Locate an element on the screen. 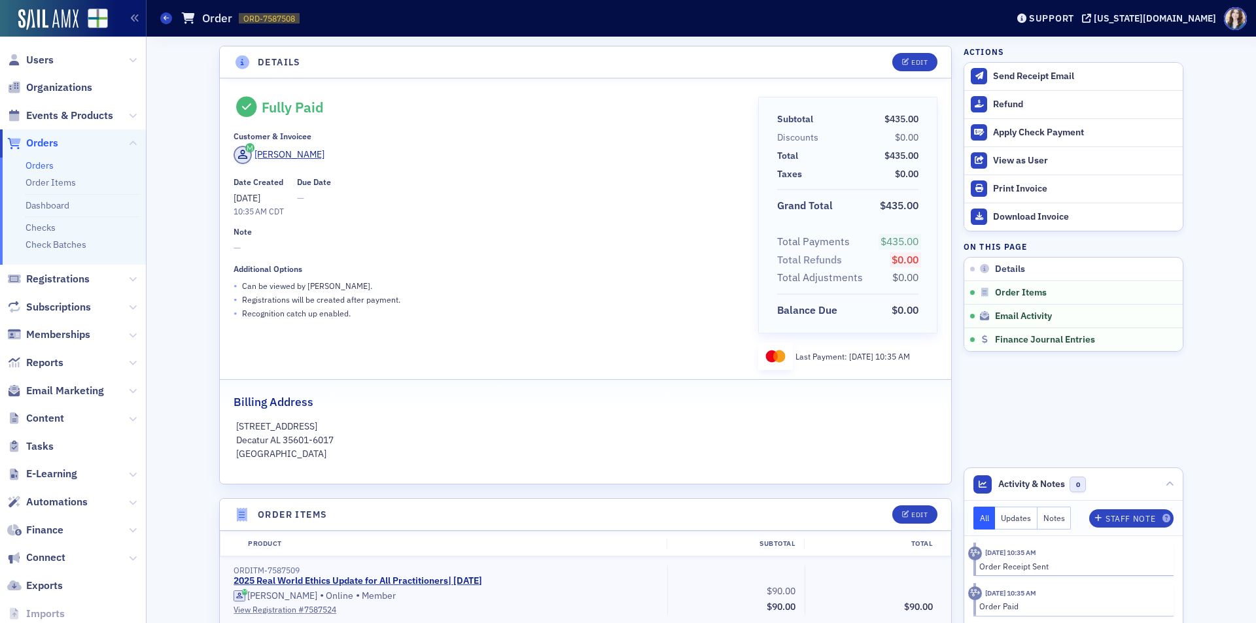 The width and height of the screenshot is (1256, 623). span: Subscriptions is located at coordinates (58, 307).